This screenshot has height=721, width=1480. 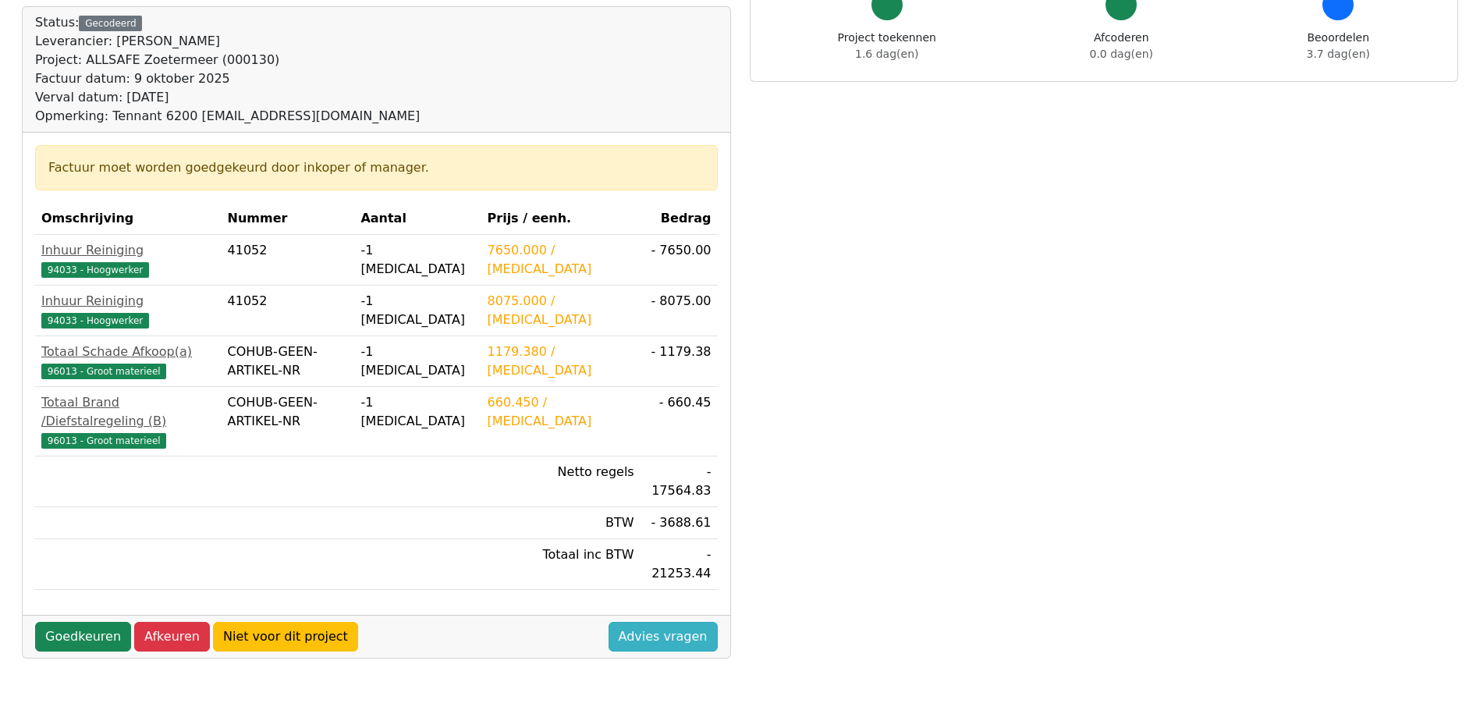 What do you see at coordinates (286, 637) in the screenshot?
I see `a: Niet voor dit project` at bounding box center [286, 637].